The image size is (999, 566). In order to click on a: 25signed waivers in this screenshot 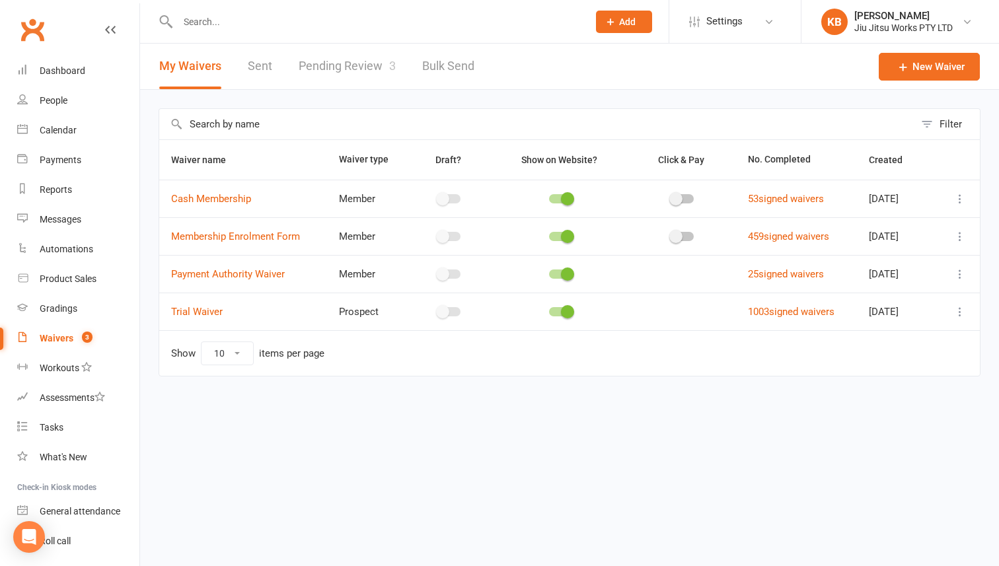, I will do `click(785, 274)`.